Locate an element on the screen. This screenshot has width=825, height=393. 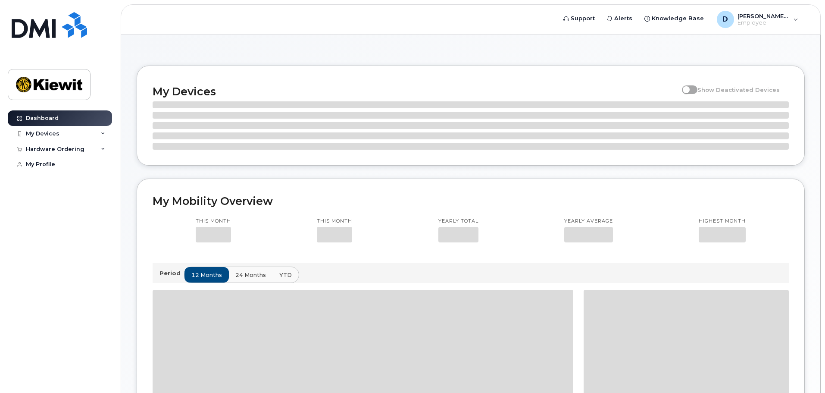
span: YTD is located at coordinates (285, 274).